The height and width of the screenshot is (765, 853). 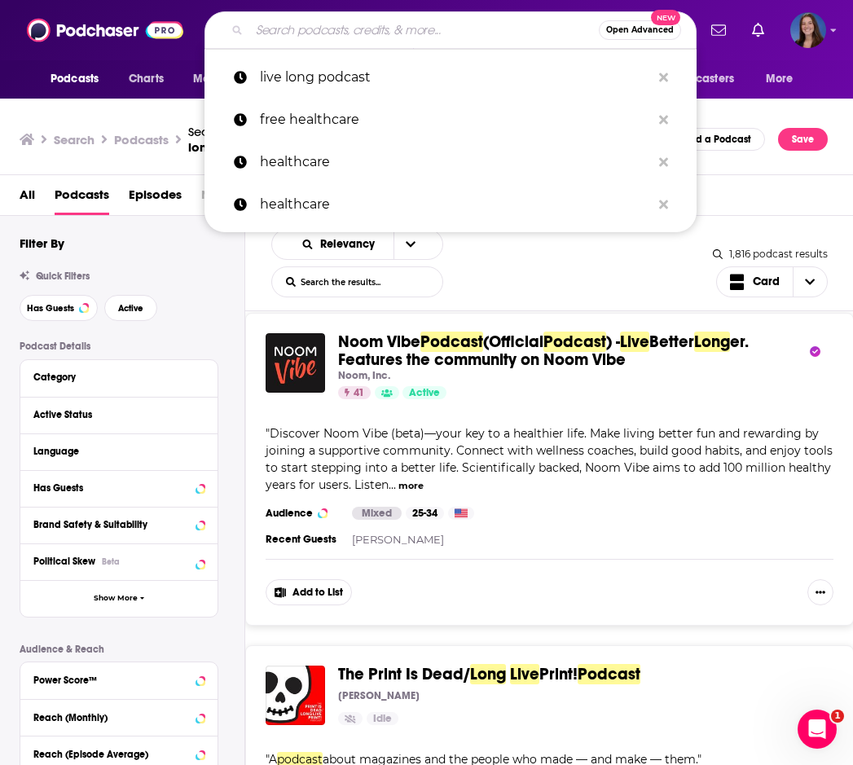 What do you see at coordinates (808, 30) in the screenshot?
I see `button: Show profile menu` at bounding box center [808, 30].